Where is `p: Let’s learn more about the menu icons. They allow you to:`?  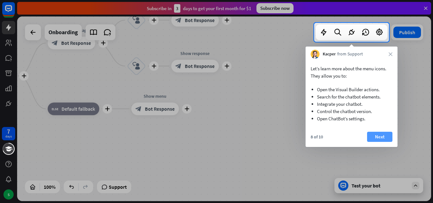
p: Let’s learn more about the menu icons. They allow you to: is located at coordinates (352, 72).